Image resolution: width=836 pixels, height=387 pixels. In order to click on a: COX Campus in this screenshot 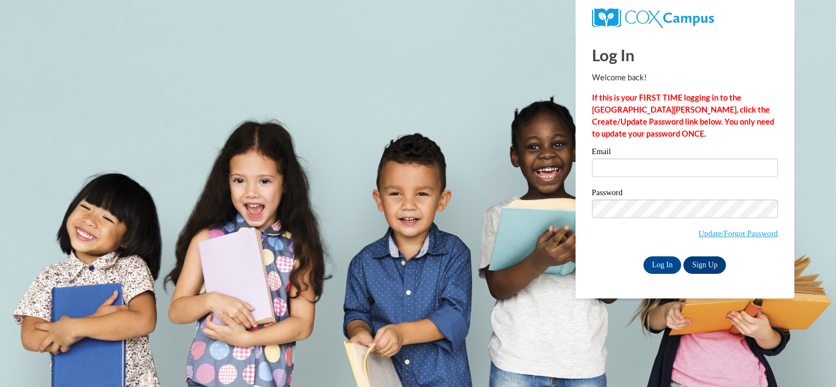, I will do `click(653, 17)`.